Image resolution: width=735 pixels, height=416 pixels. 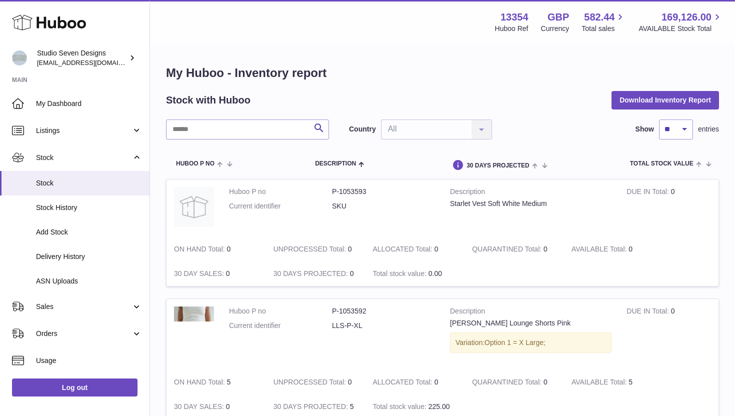 I want to click on div: Studio Seven Designs, so click(x=82, y=58).